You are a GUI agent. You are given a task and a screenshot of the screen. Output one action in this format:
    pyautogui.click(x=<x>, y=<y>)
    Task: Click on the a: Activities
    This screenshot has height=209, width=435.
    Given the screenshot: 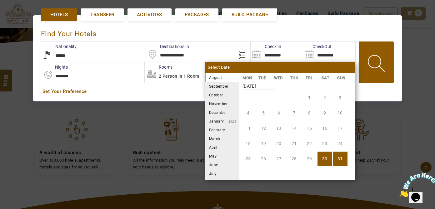 What is the action you would take?
    pyautogui.click(x=149, y=15)
    